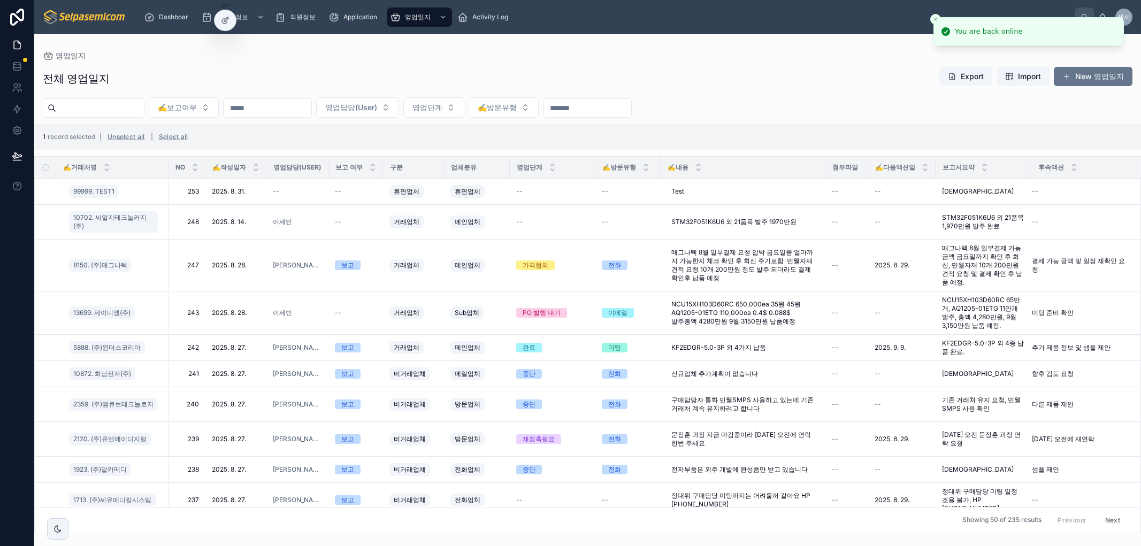  Describe the element at coordinates (743, 265) in the screenshot. I see `a: 매그나텍 8월 일부결제 요청 압박 금요일쯤 얼마까지 가능한지 체크 확인 후 회신 주기로함 민웰자재 견적 요청 10개 200만원 정도 발주 되더라도 결제 확인후 납품 예정` at that location.